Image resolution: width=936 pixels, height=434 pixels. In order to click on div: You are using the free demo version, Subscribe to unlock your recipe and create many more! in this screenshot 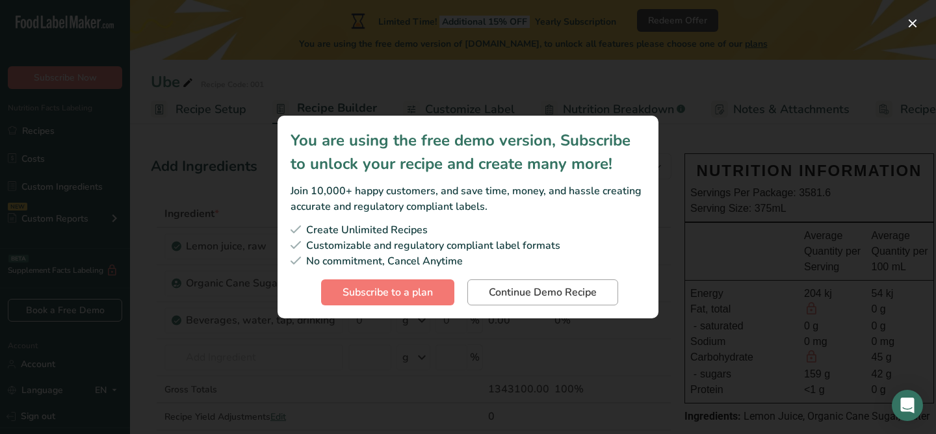, I will do `click(468, 152)`.